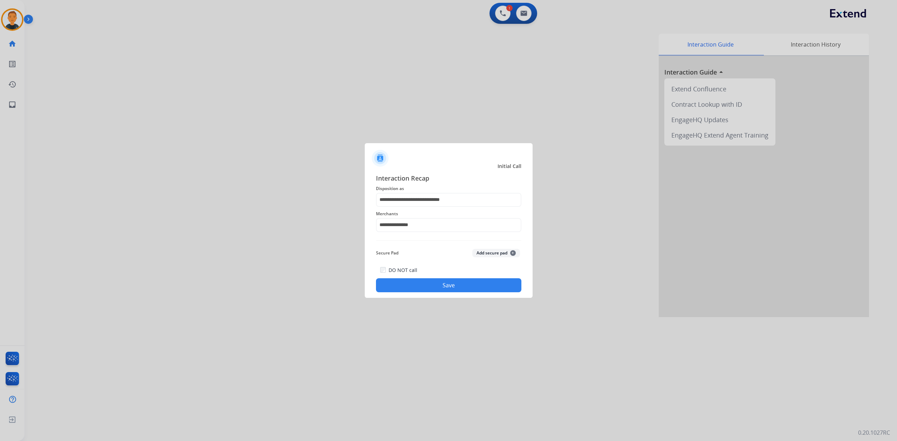 This screenshot has height=441, width=897. I want to click on button: Add secure pad+, so click(496, 253).